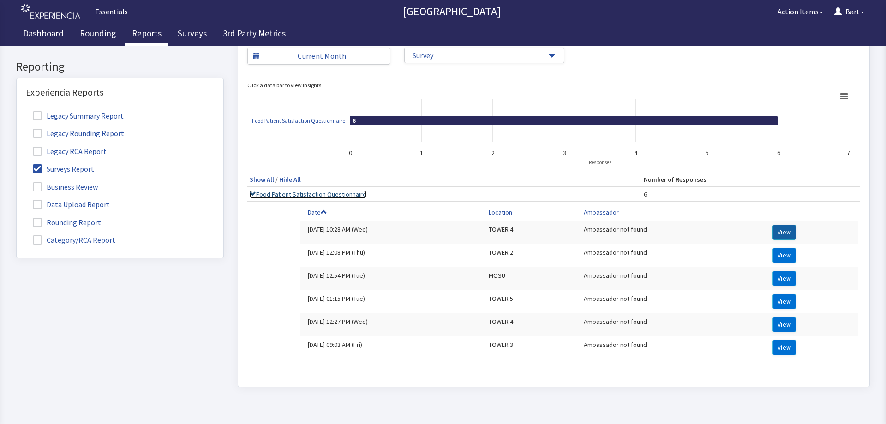 The height and width of the screenshot is (424, 886). What do you see at coordinates (192, 35) in the screenshot?
I see `a: Surveys` at bounding box center [192, 35].